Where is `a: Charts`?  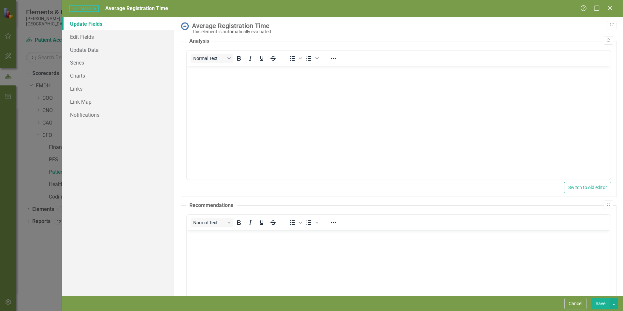 a: Charts is located at coordinates (118, 76).